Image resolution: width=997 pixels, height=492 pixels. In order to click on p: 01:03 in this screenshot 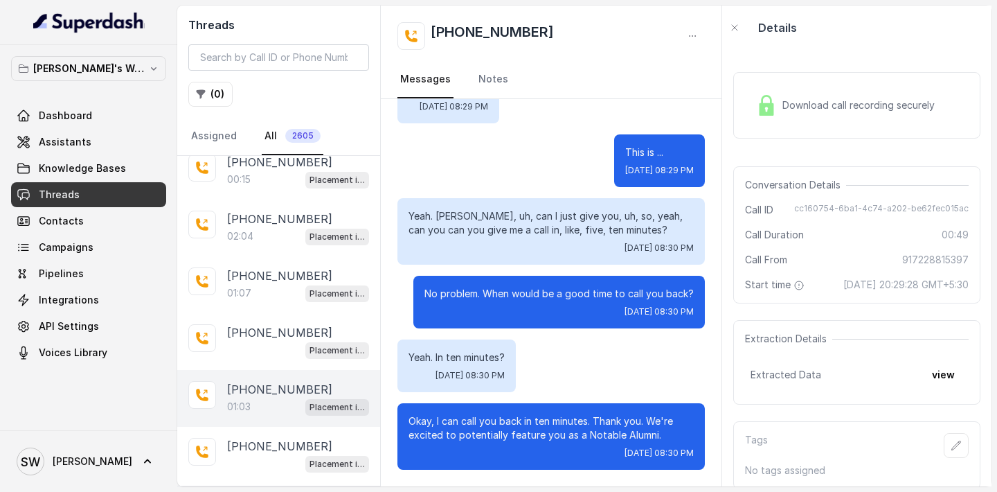, I will do `click(239, 406)`.